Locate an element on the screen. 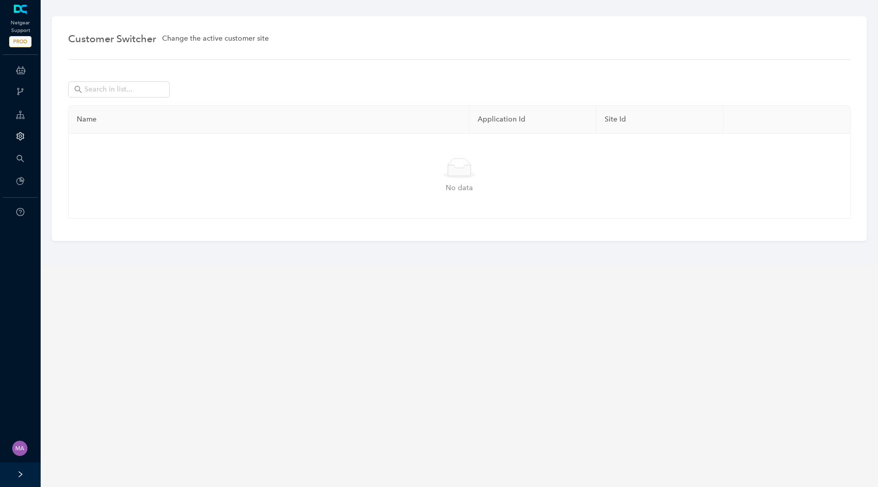 The width and height of the screenshot is (878, 487). input: Search in list... is located at coordinates (120, 89).